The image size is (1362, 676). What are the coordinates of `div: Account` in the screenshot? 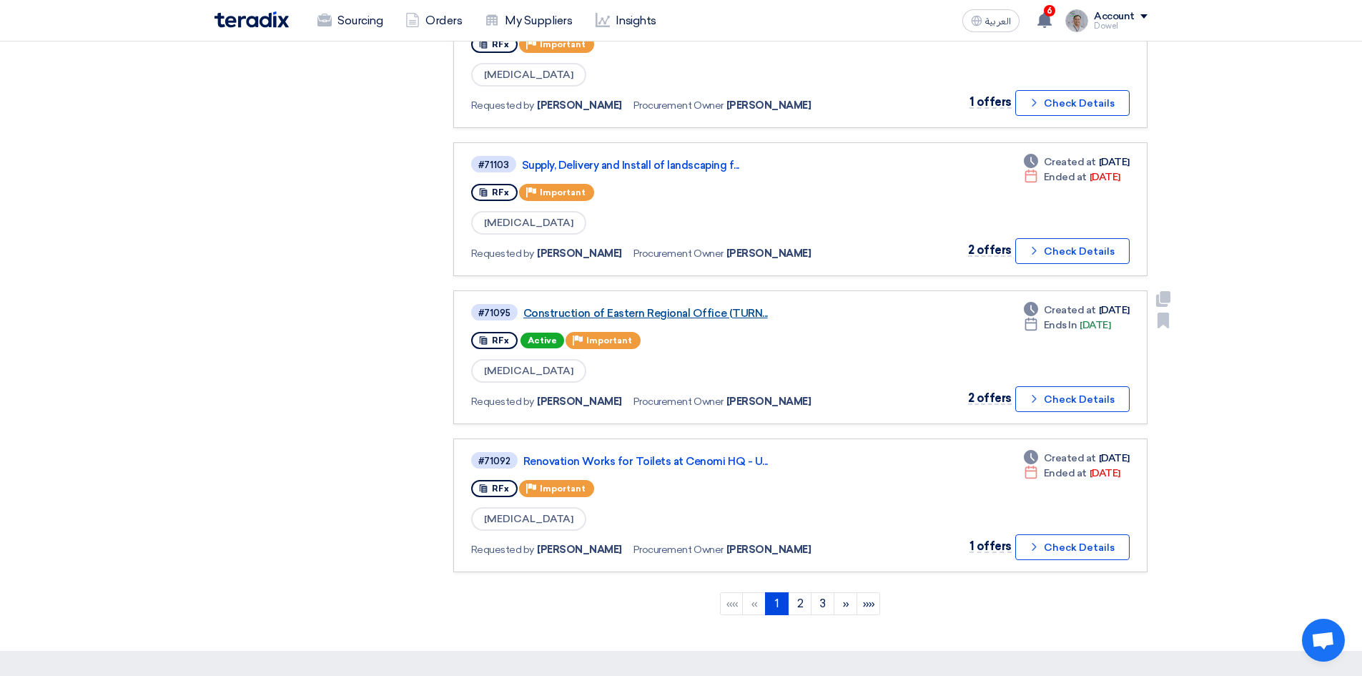 It's located at (1114, 16).